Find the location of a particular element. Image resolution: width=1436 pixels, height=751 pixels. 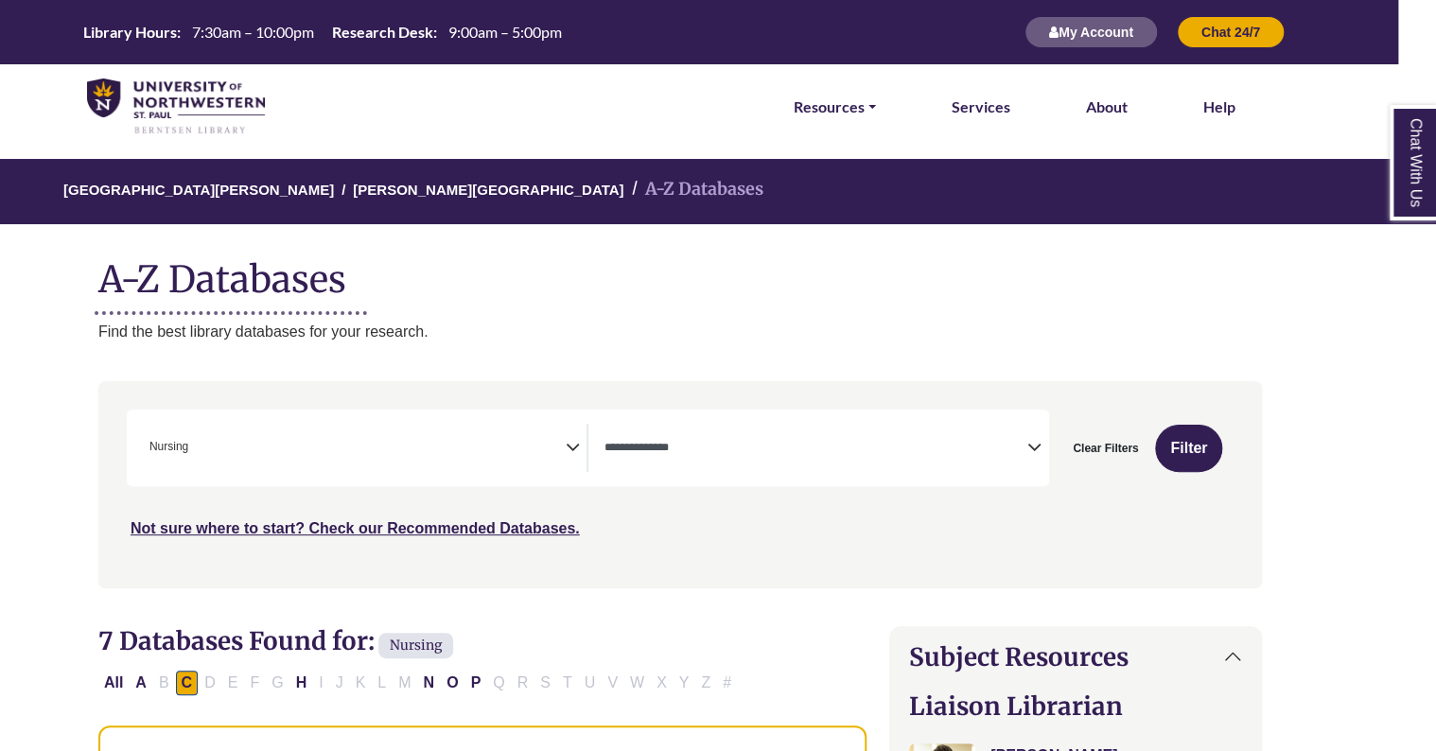

th: Library Hours: is located at coordinates (129, 31).